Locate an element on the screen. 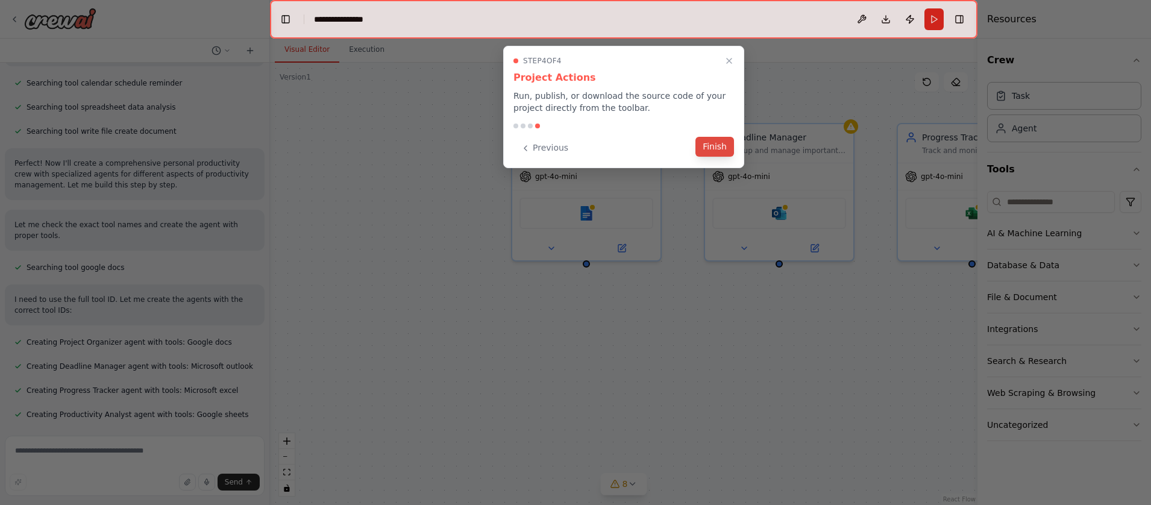 This screenshot has height=505, width=1151. p: Run, publish, or download the source code of your project directly from the toolbar. is located at coordinates (624, 102).